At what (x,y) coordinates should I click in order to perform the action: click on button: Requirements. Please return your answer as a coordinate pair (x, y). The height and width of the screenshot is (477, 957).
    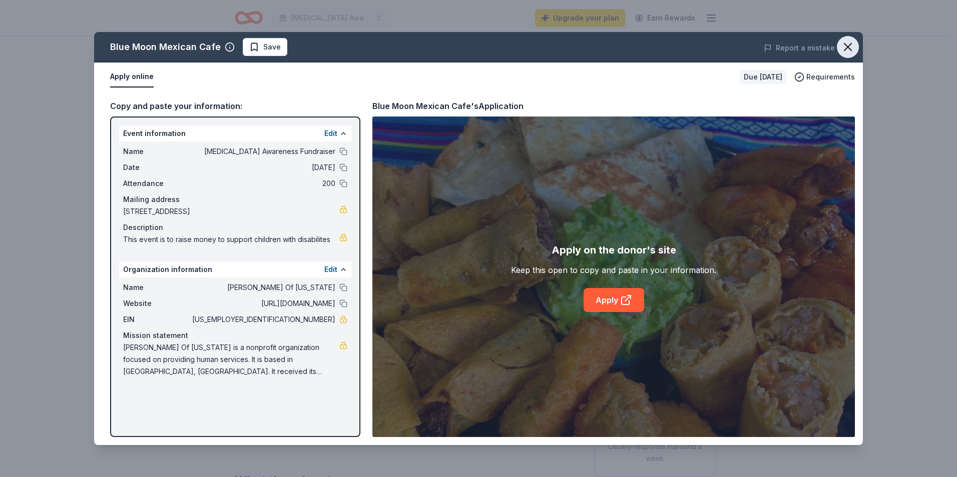
    Looking at the image, I should click on (824, 77).